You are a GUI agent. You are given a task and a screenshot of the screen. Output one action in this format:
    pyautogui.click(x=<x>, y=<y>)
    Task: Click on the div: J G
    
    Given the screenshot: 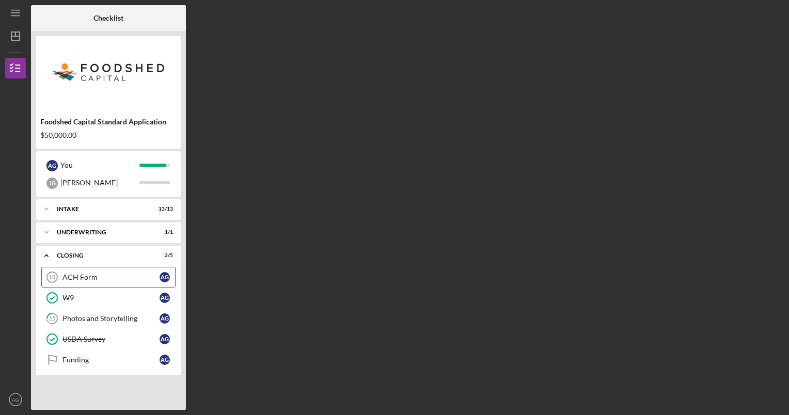 What is the action you would take?
    pyautogui.click(x=52, y=183)
    